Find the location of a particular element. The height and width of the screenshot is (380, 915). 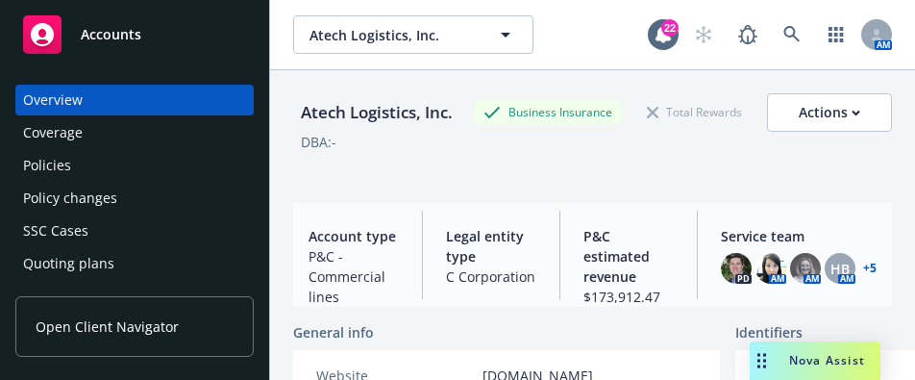

a: Quoting plans is located at coordinates (135, 263).